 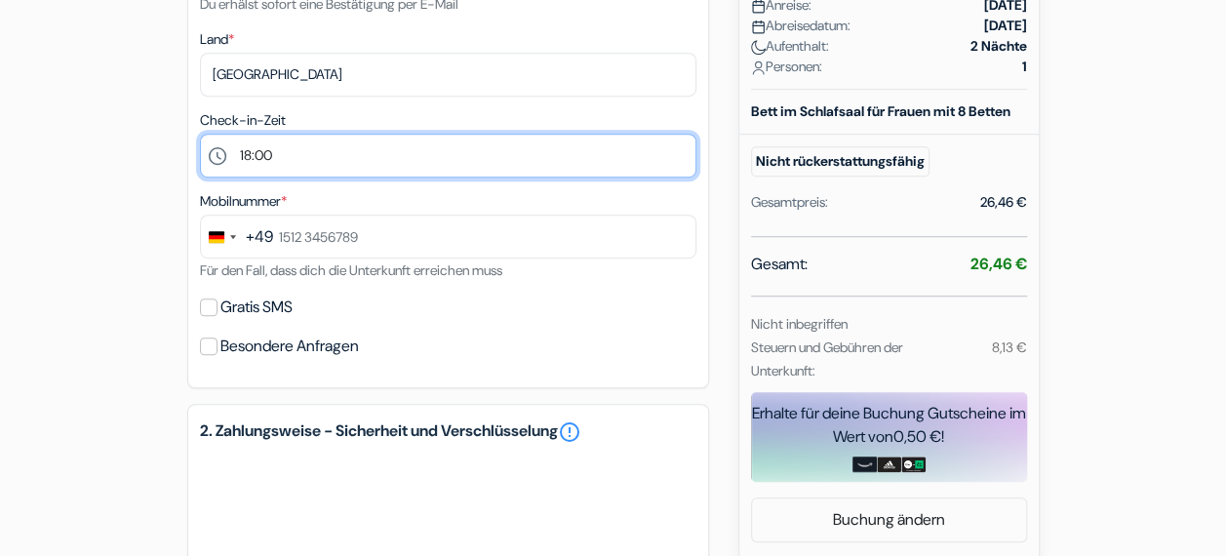 I want to click on small: Steuern und Gebühren der Unterkunft:, so click(x=827, y=359).